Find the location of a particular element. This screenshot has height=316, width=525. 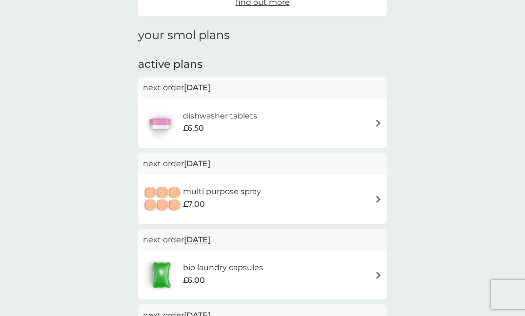

span: £6.50 is located at coordinates (193, 128).